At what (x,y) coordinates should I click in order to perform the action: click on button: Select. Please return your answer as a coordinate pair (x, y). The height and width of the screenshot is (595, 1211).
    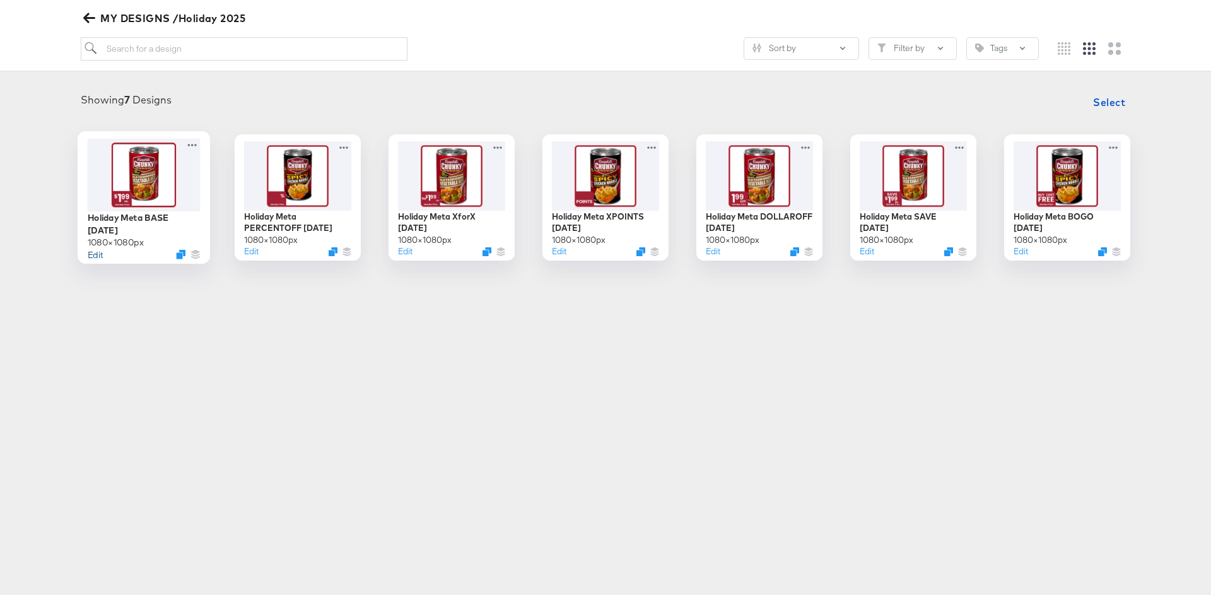
    Looking at the image, I should click on (1109, 102).